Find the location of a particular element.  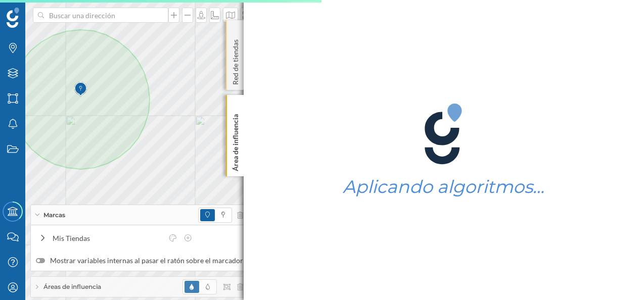

label: Mostrar variables internas al pasar el ratón sobre el marcador is located at coordinates (139, 261).